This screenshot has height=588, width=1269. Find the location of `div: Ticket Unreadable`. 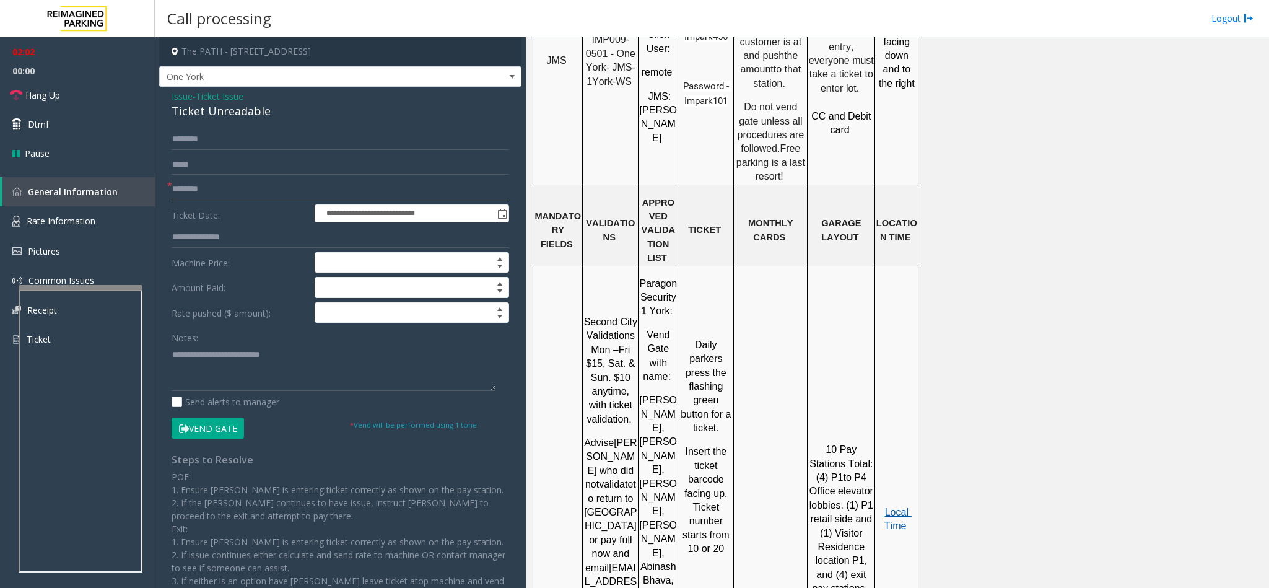

div: Ticket Unreadable is located at coordinates (340, 111).